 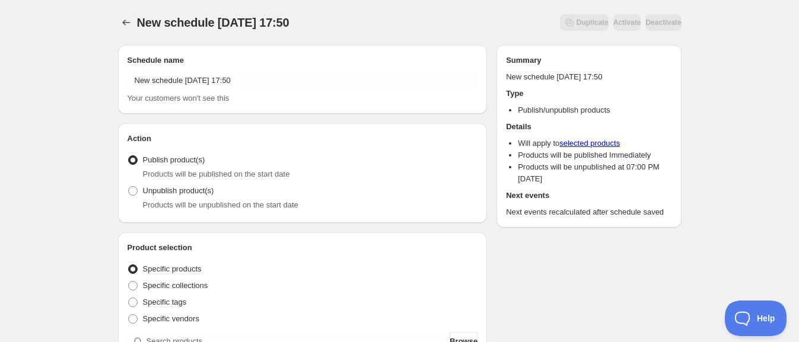 I want to click on h2: Next events, so click(x=589, y=196).